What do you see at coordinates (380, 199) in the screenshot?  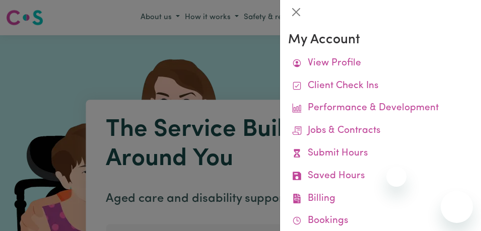 I see `a: Billing` at bounding box center [380, 199].